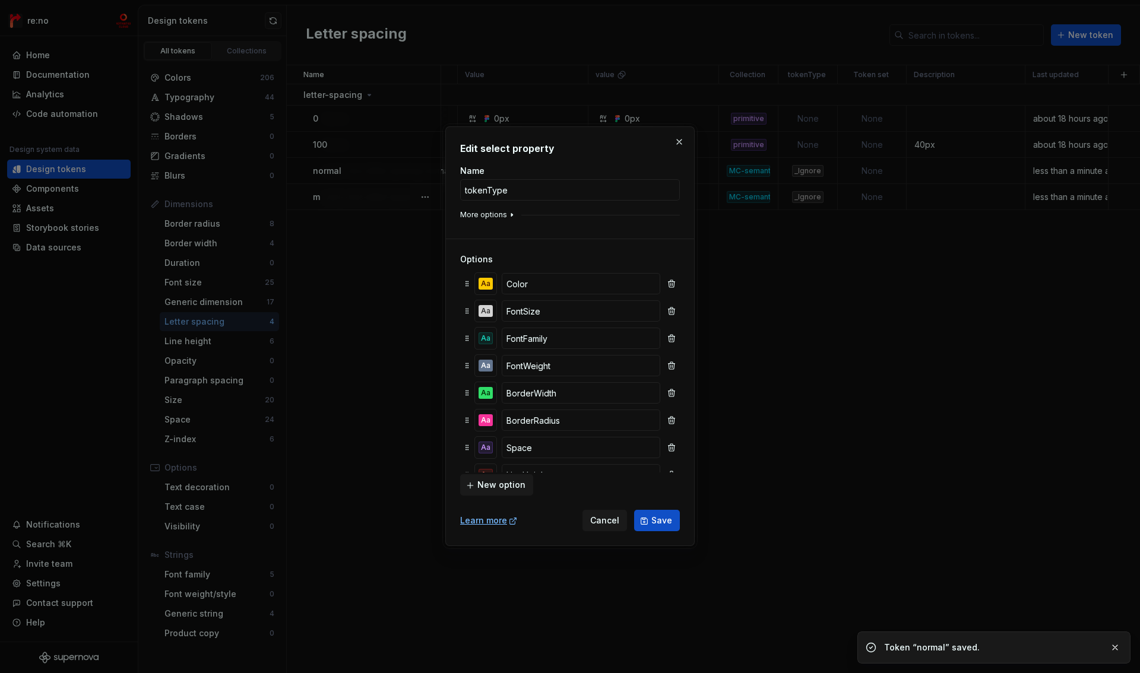 This screenshot has height=673, width=1140. What do you see at coordinates (570, 148) in the screenshot?
I see `h2: Edit select property` at bounding box center [570, 148].